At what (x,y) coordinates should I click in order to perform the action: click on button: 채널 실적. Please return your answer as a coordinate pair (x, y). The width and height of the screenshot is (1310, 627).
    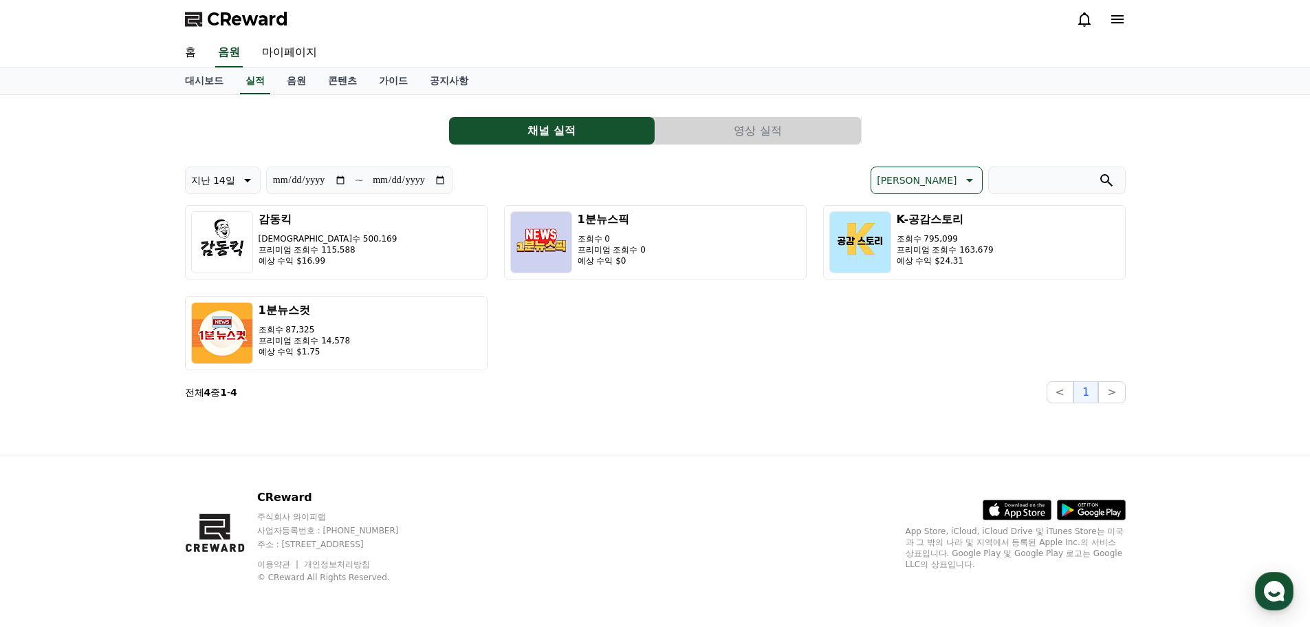
    Looking at the image, I should click on (552, 131).